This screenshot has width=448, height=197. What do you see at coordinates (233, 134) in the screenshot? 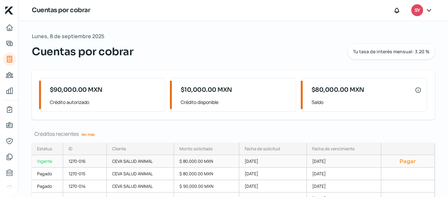
I see `div: Créditos recientes` at bounding box center [233, 134].